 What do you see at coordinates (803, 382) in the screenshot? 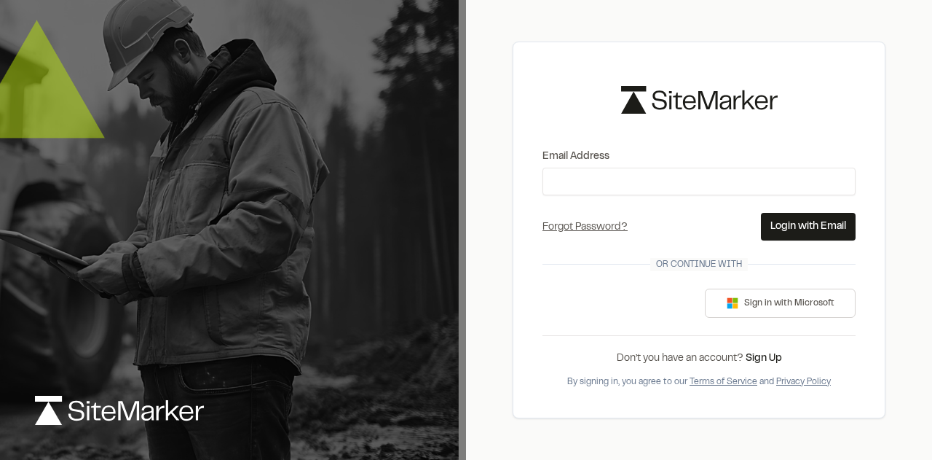
I see `button: Privacy Policy` at bounding box center [803, 382].